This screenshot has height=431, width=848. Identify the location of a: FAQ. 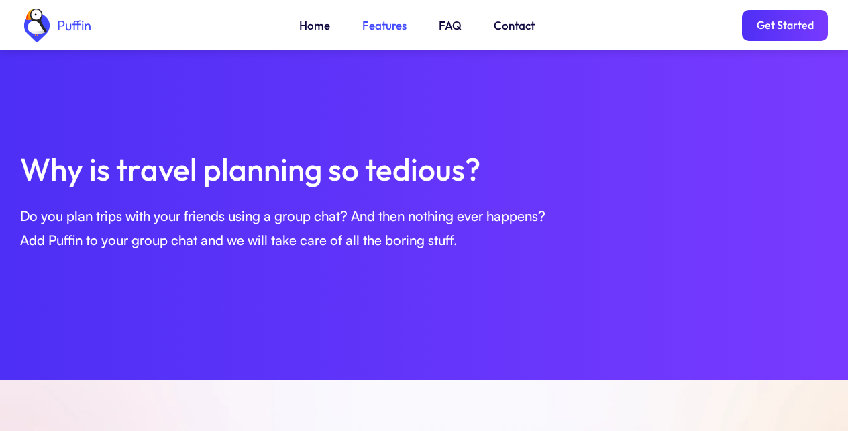
(450, 26).